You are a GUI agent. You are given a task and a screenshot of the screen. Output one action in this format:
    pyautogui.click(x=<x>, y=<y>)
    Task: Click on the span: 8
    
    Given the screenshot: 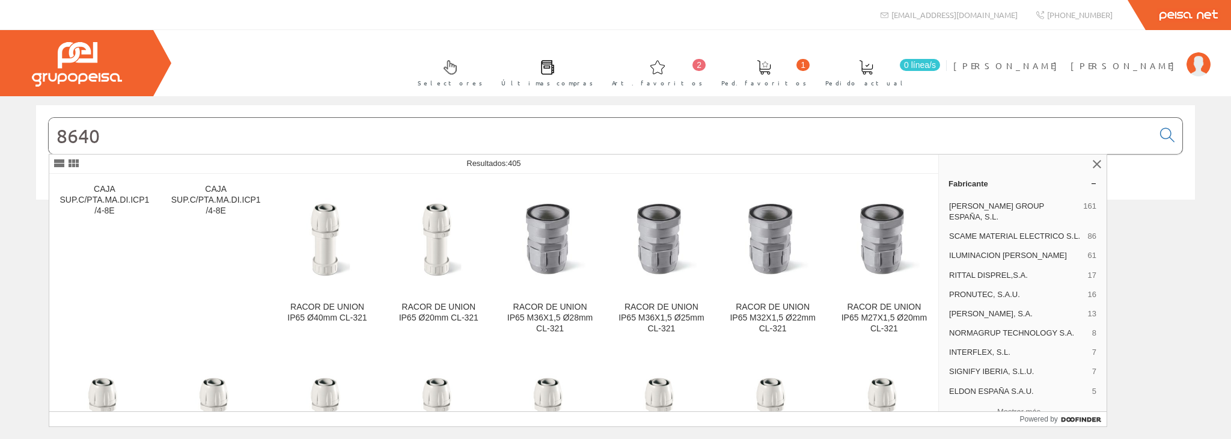 What is the action you would take?
    pyautogui.click(x=1094, y=333)
    